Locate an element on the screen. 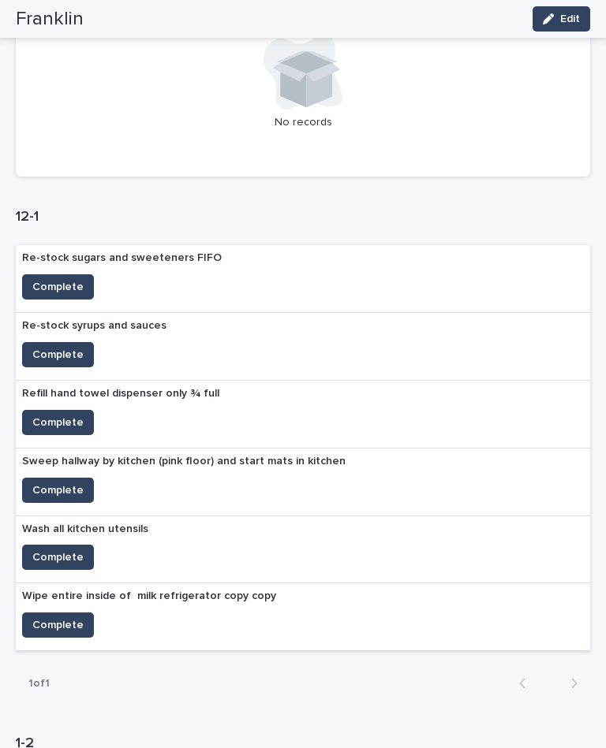 The height and width of the screenshot is (748, 606). p: Re-stock syrups and sauces is located at coordinates (94, 326).